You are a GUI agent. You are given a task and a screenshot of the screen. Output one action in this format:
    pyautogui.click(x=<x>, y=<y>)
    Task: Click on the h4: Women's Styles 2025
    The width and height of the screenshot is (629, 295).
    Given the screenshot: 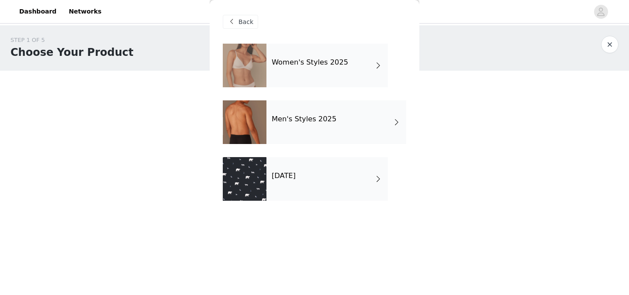 What is the action you would take?
    pyautogui.click(x=310, y=62)
    